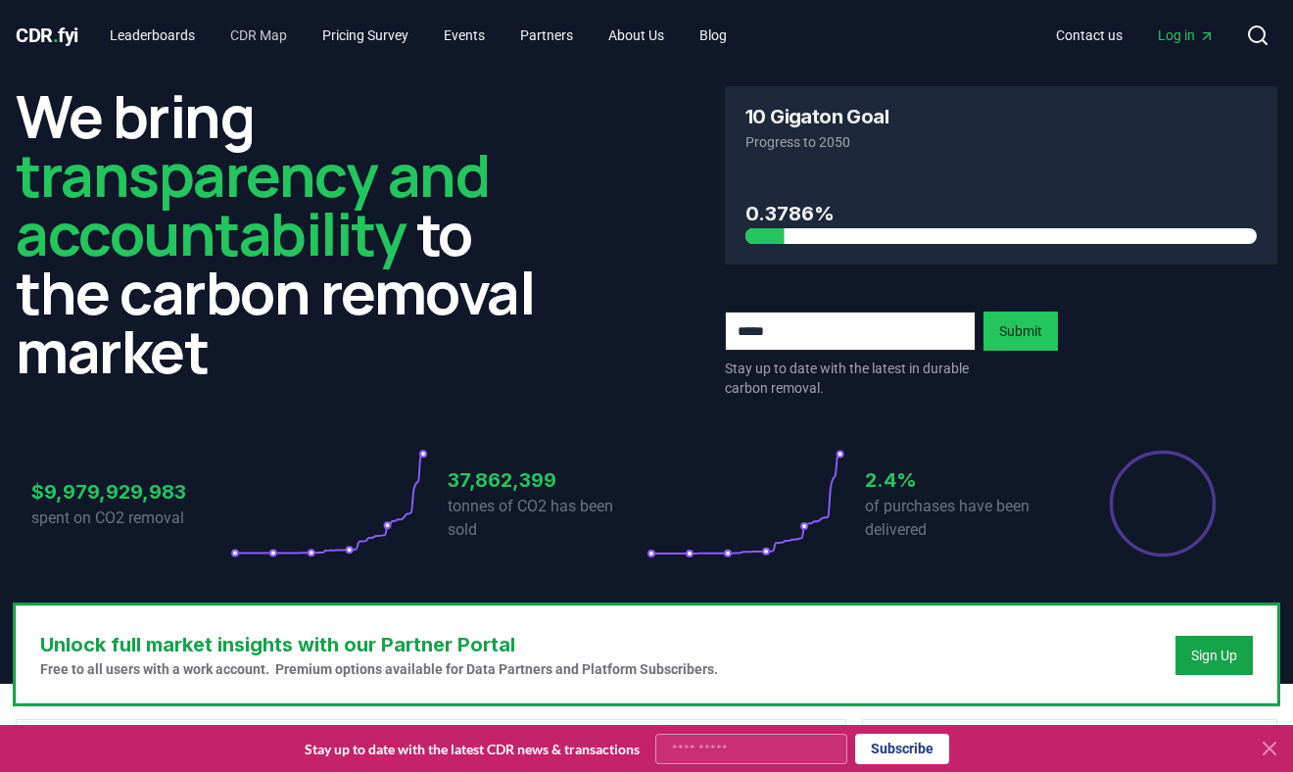  Describe the element at coordinates (259, 35) in the screenshot. I see `a: CDR Map` at that location.